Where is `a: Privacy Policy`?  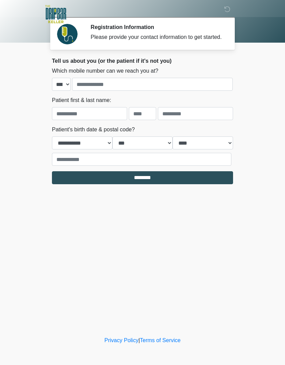 a: Privacy Policy is located at coordinates (121, 340).